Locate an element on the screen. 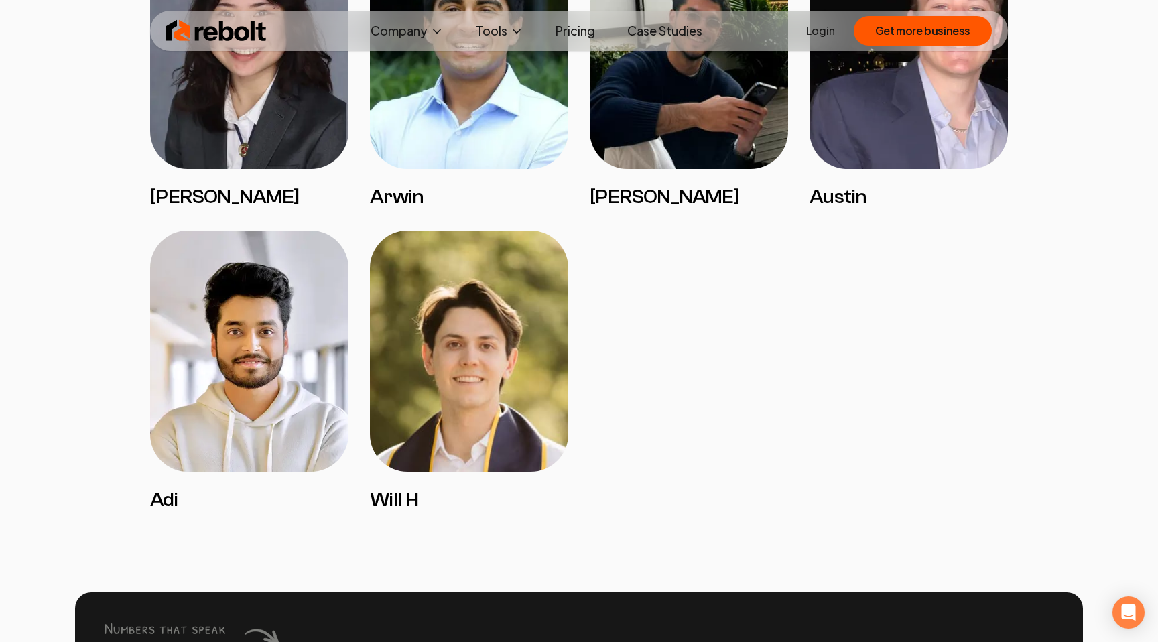 The image size is (1158, 642). h3: Austin is located at coordinates (909, 197).